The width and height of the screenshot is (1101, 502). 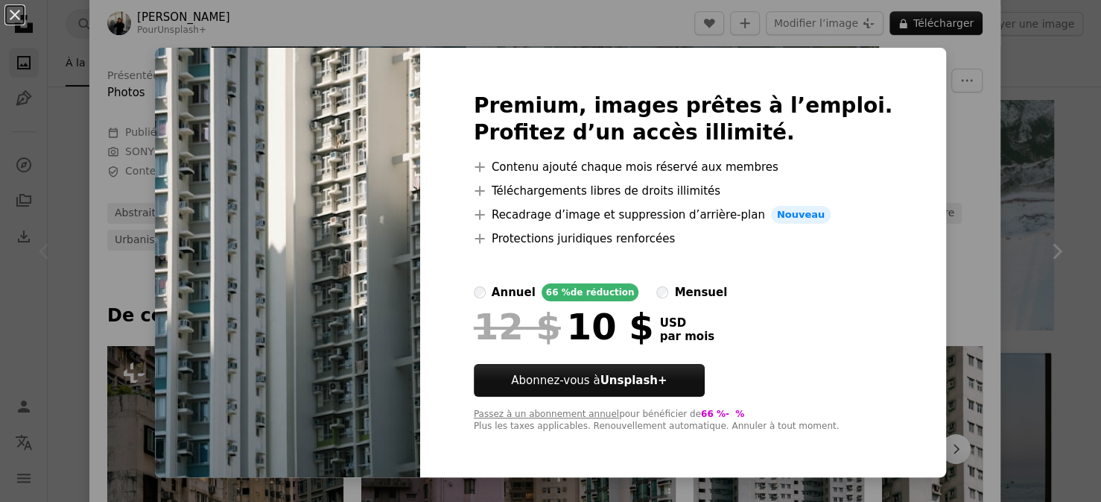 What do you see at coordinates (633, 380) in the screenshot?
I see `strong: Unsplash+` at bounding box center [633, 380].